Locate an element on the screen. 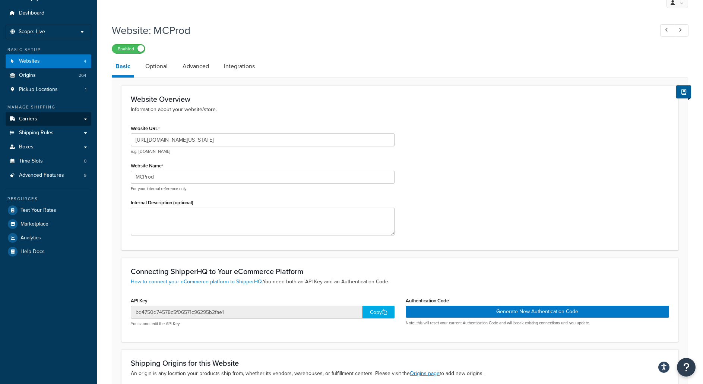 Image resolution: width=703 pixels, height=384 pixels. button: Show Help Docs is located at coordinates (683, 92).